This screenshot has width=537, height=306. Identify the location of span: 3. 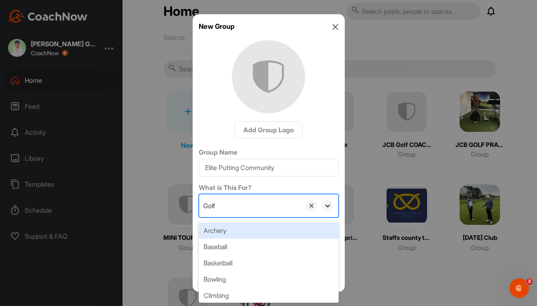
(529, 281).